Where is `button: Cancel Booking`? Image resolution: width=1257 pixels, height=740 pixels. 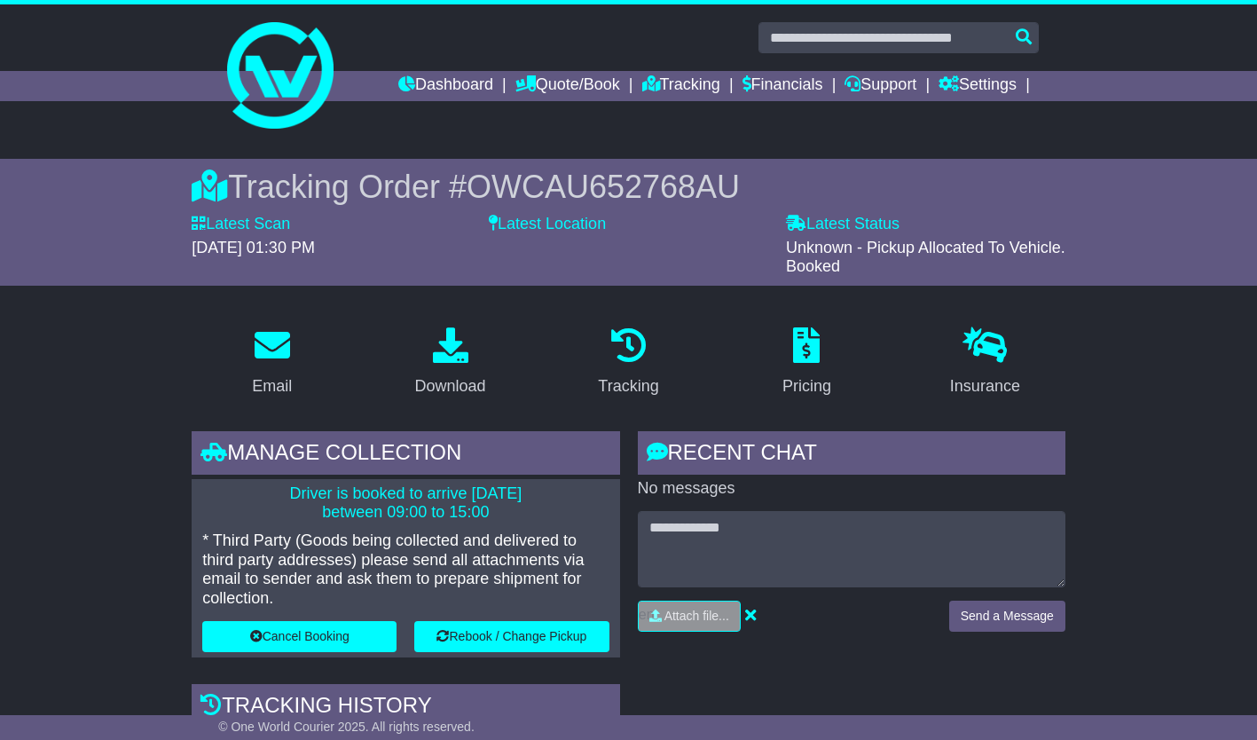 button: Cancel Booking is located at coordinates (299, 636).